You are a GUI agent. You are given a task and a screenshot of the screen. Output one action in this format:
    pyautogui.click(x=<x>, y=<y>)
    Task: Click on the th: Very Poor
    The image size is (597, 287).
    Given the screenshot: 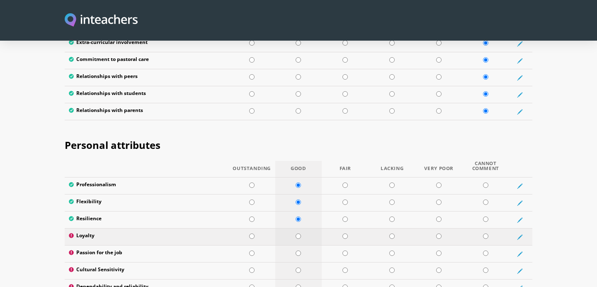 What is the action you would take?
    pyautogui.click(x=438, y=169)
    